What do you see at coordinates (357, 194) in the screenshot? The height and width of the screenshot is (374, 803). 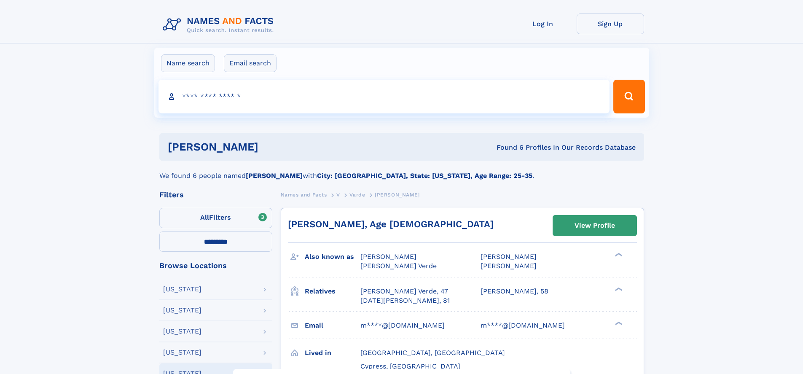 I see `a: Varde` at bounding box center [357, 194].